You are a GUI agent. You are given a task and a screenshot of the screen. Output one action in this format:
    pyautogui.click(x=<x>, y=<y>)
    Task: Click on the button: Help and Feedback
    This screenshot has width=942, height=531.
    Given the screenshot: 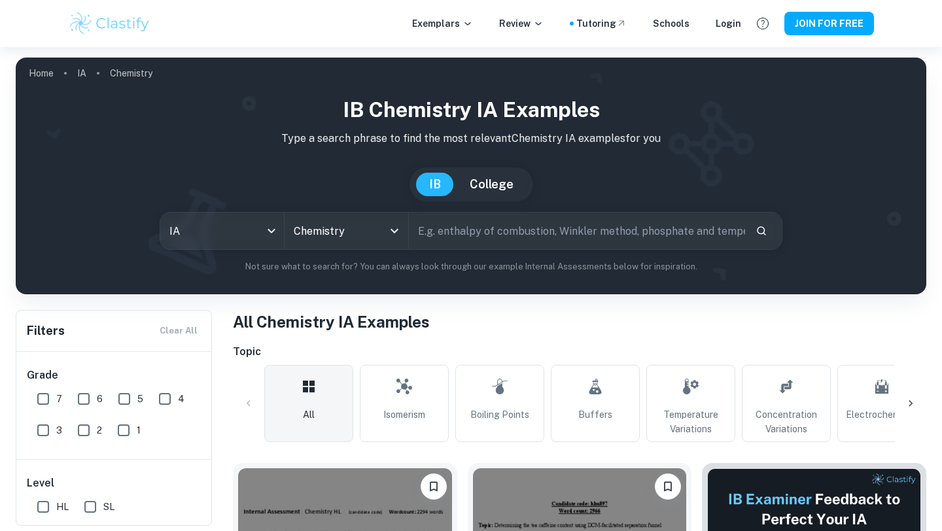 What is the action you would take?
    pyautogui.click(x=763, y=24)
    